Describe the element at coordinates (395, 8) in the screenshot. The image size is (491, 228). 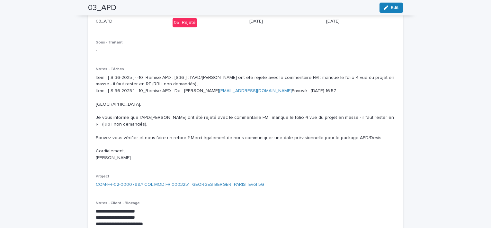
I see `span: Edit` at that location.